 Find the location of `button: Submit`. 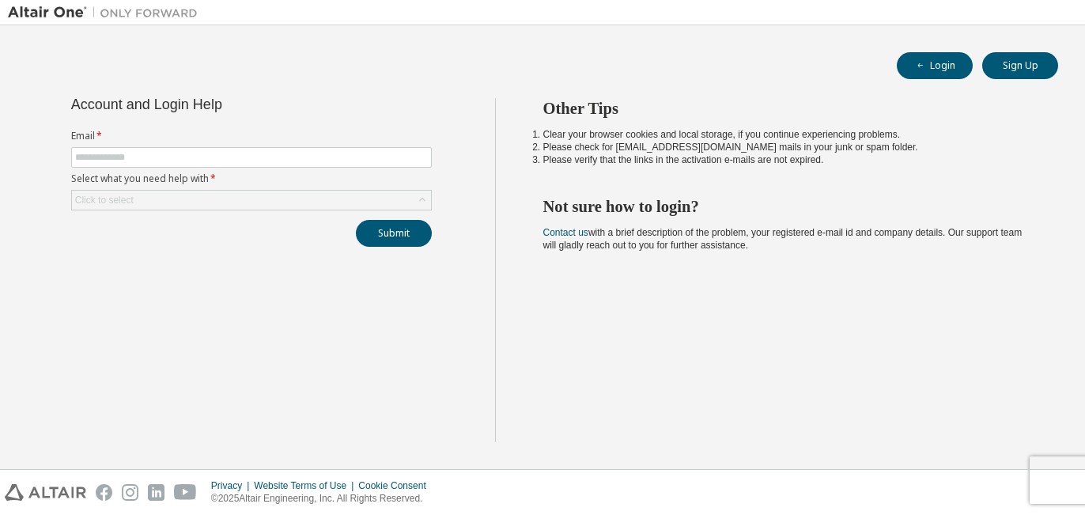

button: Submit is located at coordinates (394, 233).